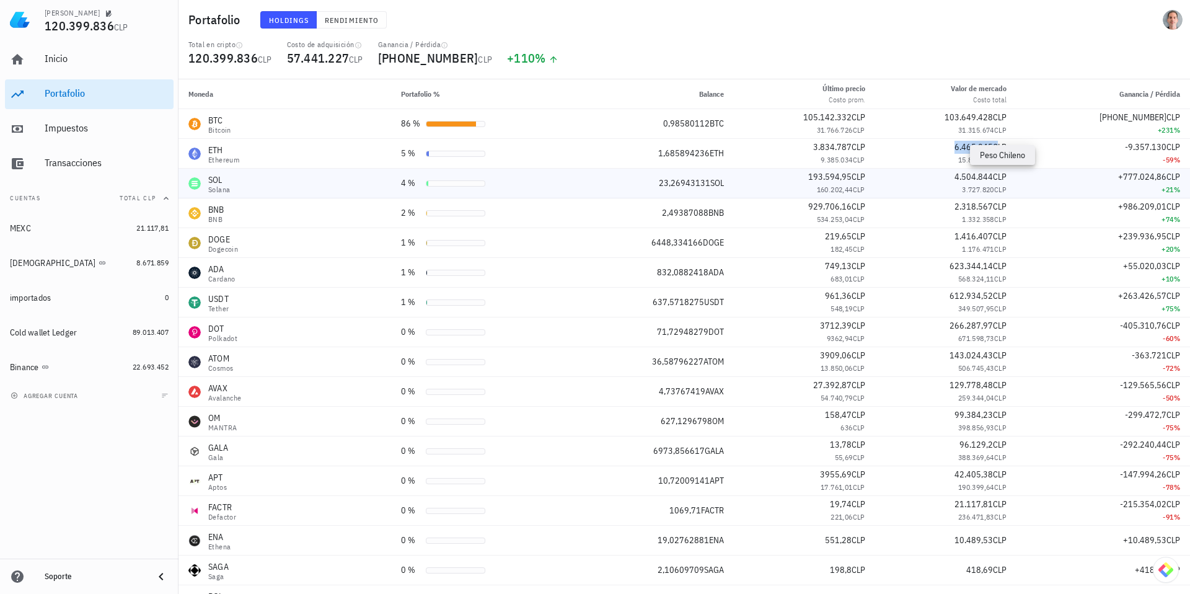  Describe the element at coordinates (838, 296) in the screenshot. I see `span: 961,36` at that location.